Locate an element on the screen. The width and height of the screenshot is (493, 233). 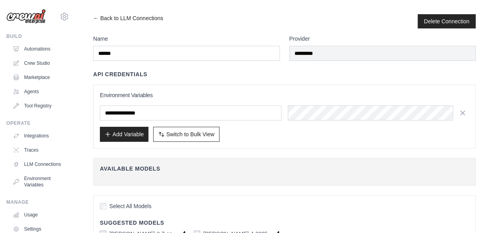
h3: Environment Variables is located at coordinates (284, 95).